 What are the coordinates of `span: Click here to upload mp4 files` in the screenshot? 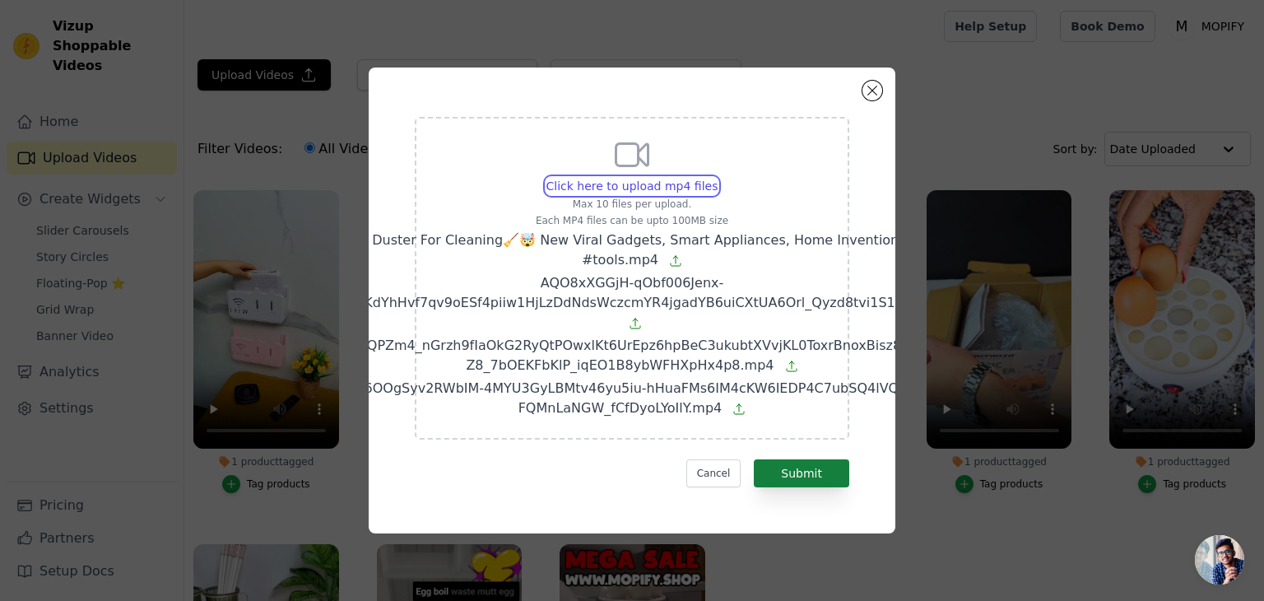 It's located at (632, 186).